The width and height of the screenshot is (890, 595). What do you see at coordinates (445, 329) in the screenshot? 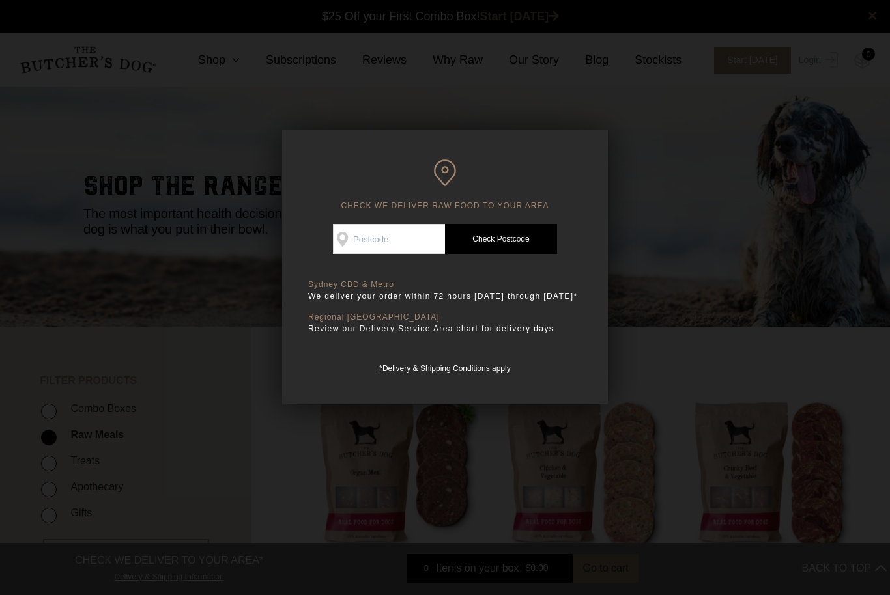
I see `p: Review our Delivery Service Area chart for delivery days` at bounding box center [445, 329].